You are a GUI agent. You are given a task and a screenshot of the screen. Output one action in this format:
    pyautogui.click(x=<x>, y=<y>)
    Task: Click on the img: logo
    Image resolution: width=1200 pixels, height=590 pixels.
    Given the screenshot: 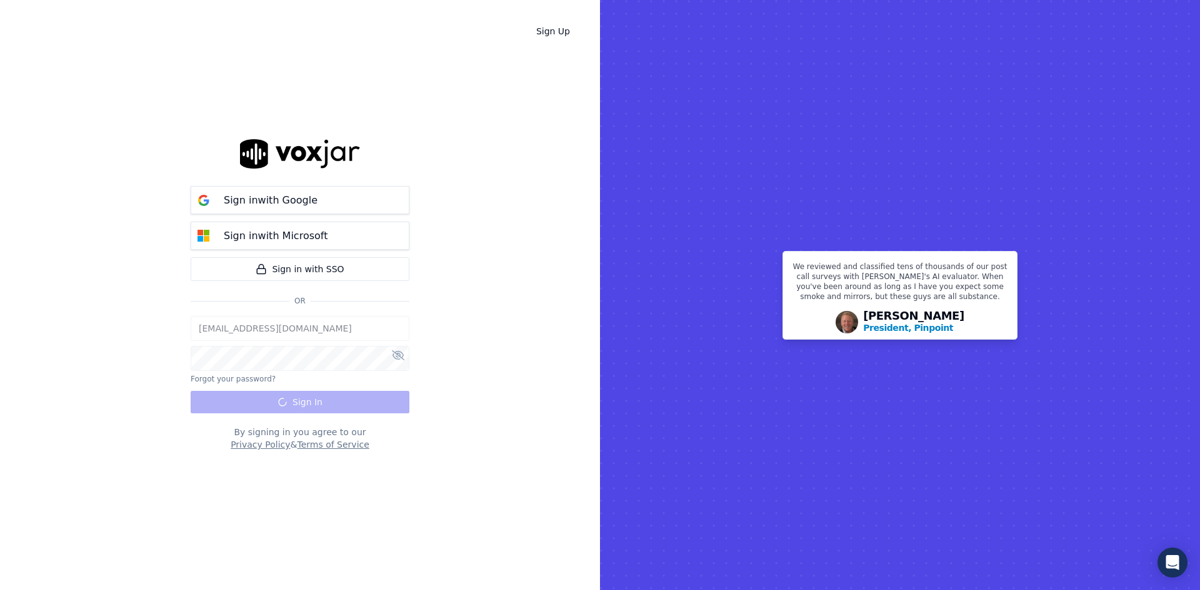 What is the action you would take?
    pyautogui.click(x=300, y=154)
    